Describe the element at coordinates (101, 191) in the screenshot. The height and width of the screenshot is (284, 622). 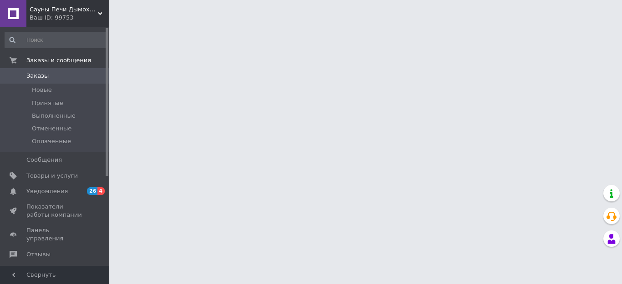
I see `span: 4` at that location.